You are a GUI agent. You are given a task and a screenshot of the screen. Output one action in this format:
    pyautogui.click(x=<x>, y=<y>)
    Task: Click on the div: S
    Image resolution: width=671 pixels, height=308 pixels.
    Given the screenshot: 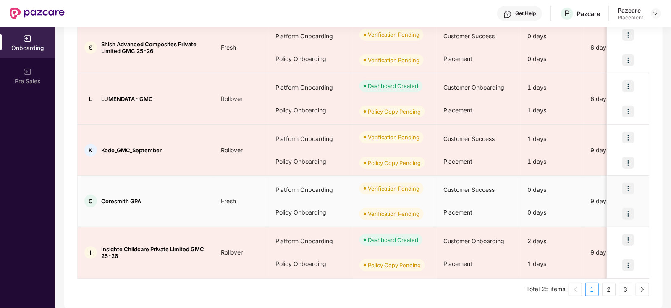 What is the action you would take?
    pyautogui.click(x=91, y=47)
    